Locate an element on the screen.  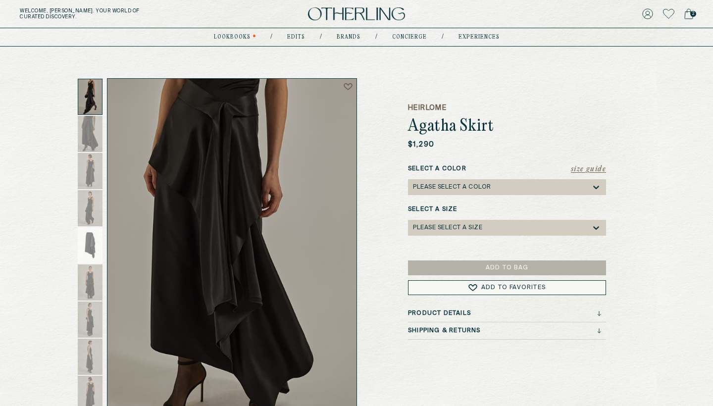
div: Please select a Color is located at coordinates (452, 187).